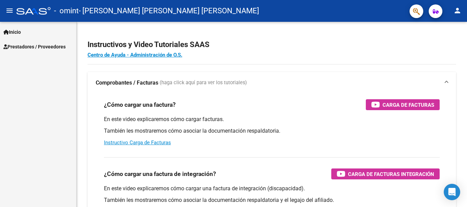 The image size is (467, 207). Describe the element at coordinates (34, 47) in the screenshot. I see `span: Prestadores / Proveedores` at that location.